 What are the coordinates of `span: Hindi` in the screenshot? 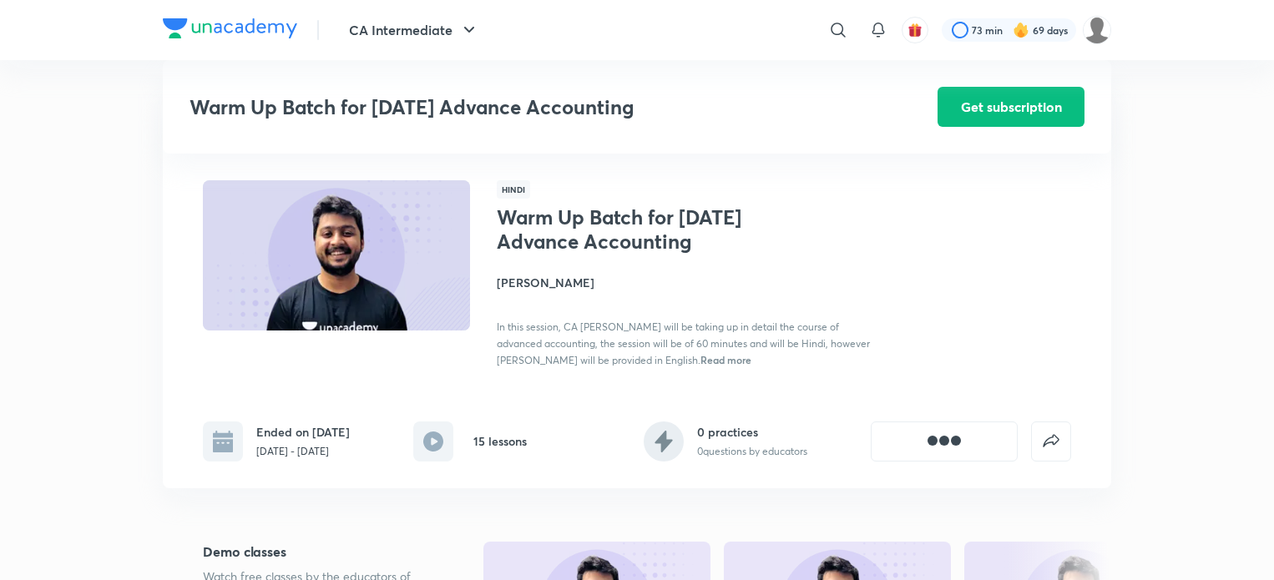 It's located at (514, 190).